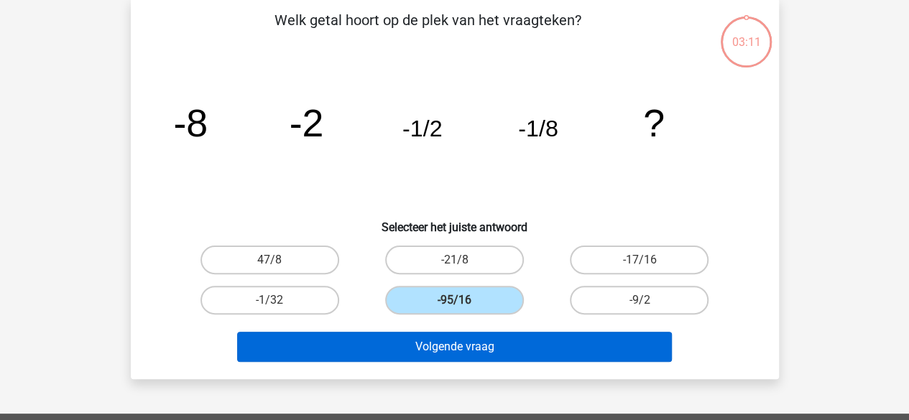  What do you see at coordinates (269, 260) in the screenshot?
I see `label: 47/8` at bounding box center [269, 260].